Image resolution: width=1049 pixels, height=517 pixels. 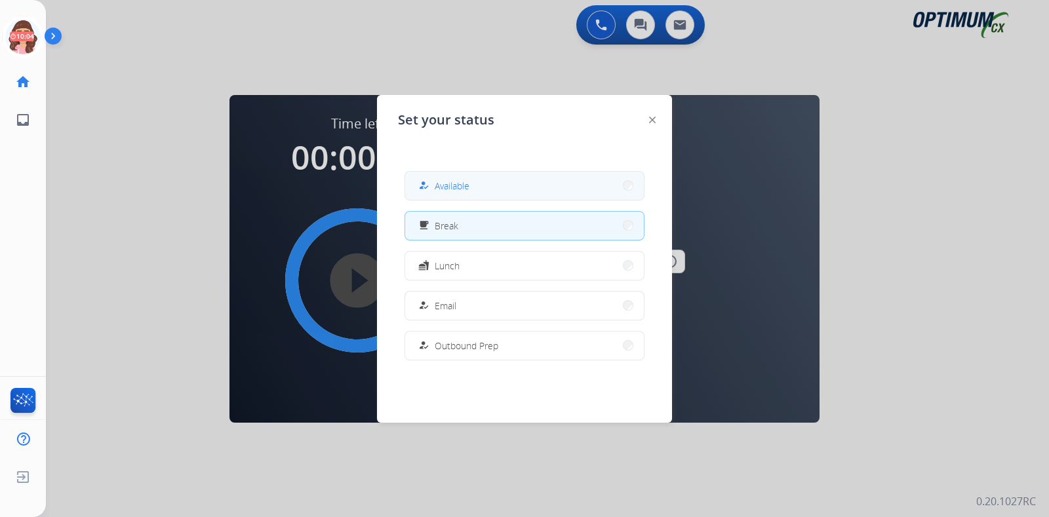 I want to click on button: Lunch, so click(x=524, y=266).